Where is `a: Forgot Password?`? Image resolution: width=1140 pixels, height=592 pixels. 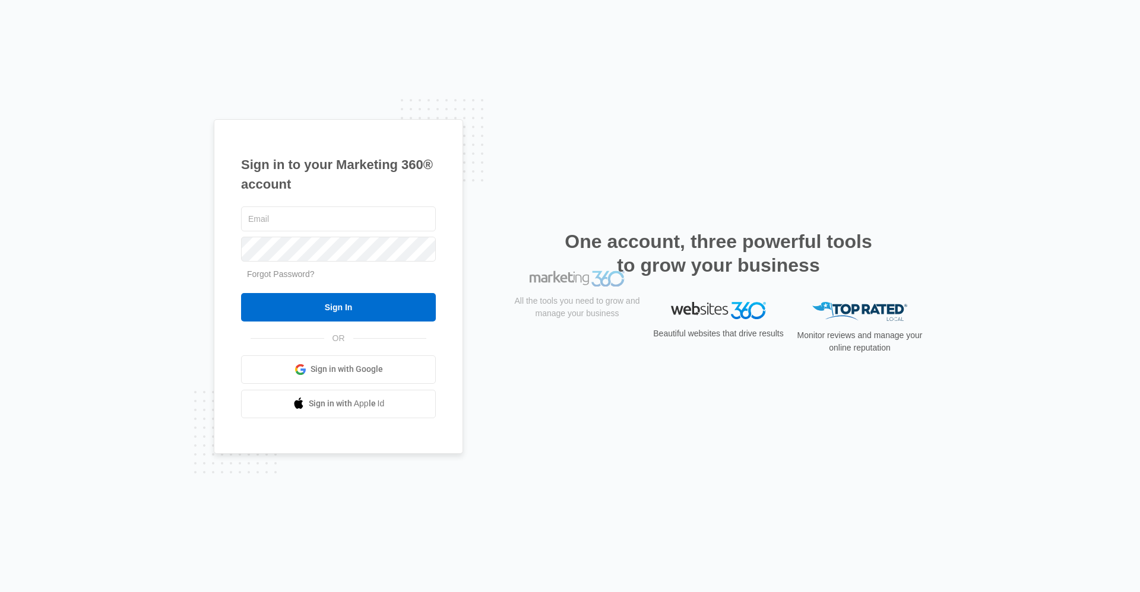 a: Forgot Password? is located at coordinates (281, 274).